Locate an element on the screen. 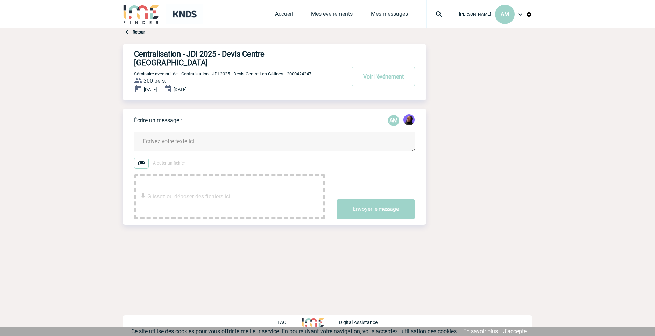 The image size is (655, 336). div: Tabaski THIAM is located at coordinates (409, 121).